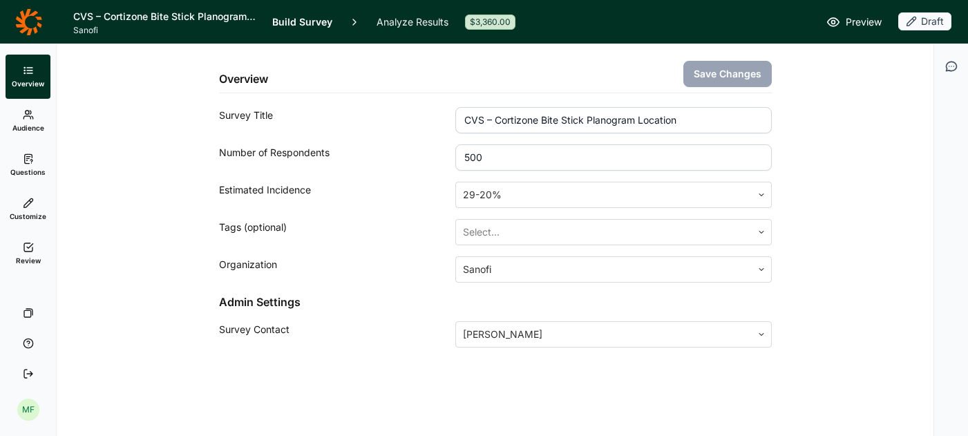 The height and width of the screenshot is (436, 968). What do you see at coordinates (28, 261) in the screenshot?
I see `span: Review` at bounding box center [28, 261].